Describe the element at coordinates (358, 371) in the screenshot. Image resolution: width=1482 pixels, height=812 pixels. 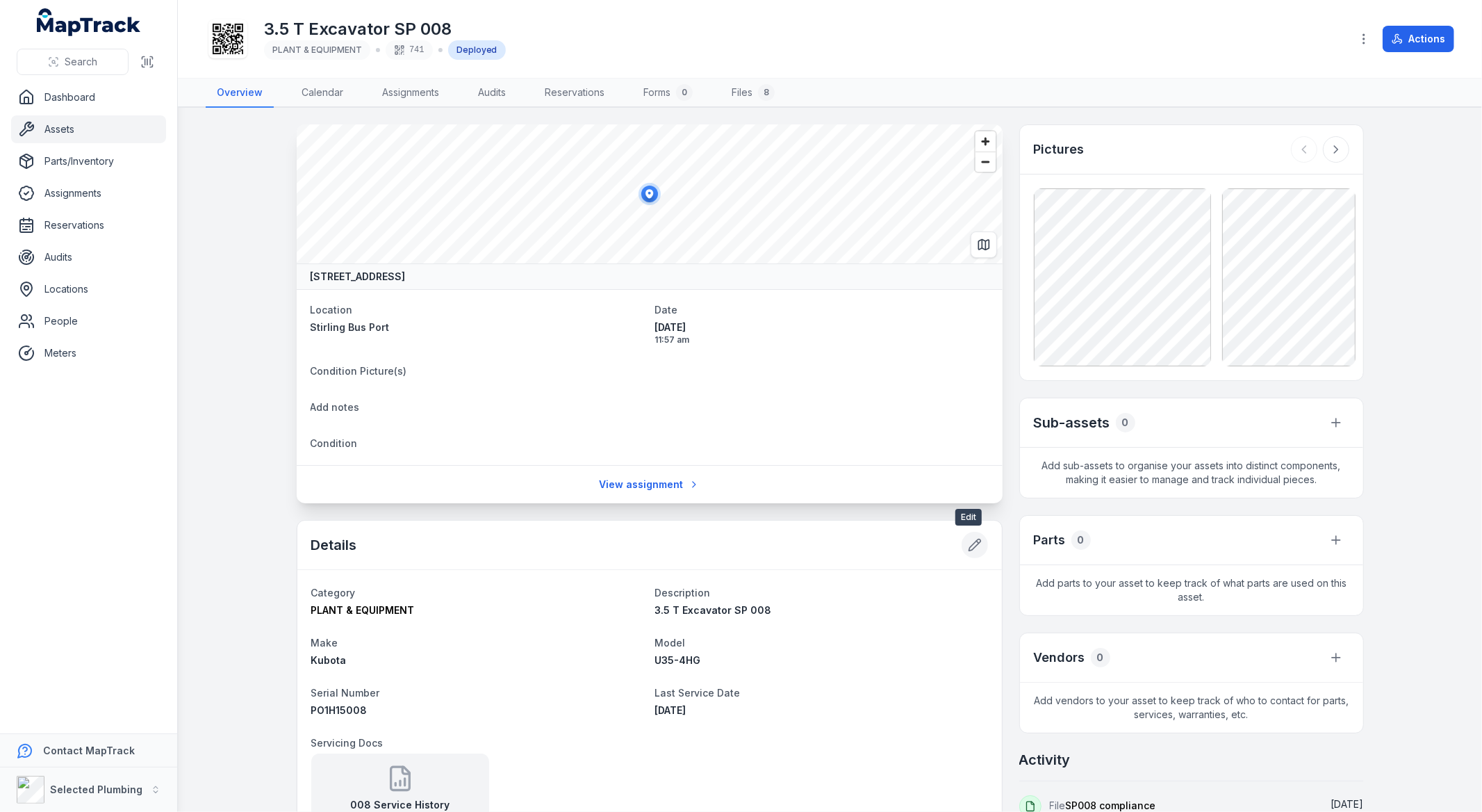
I see `span: Condition Picture(s)` at that location.